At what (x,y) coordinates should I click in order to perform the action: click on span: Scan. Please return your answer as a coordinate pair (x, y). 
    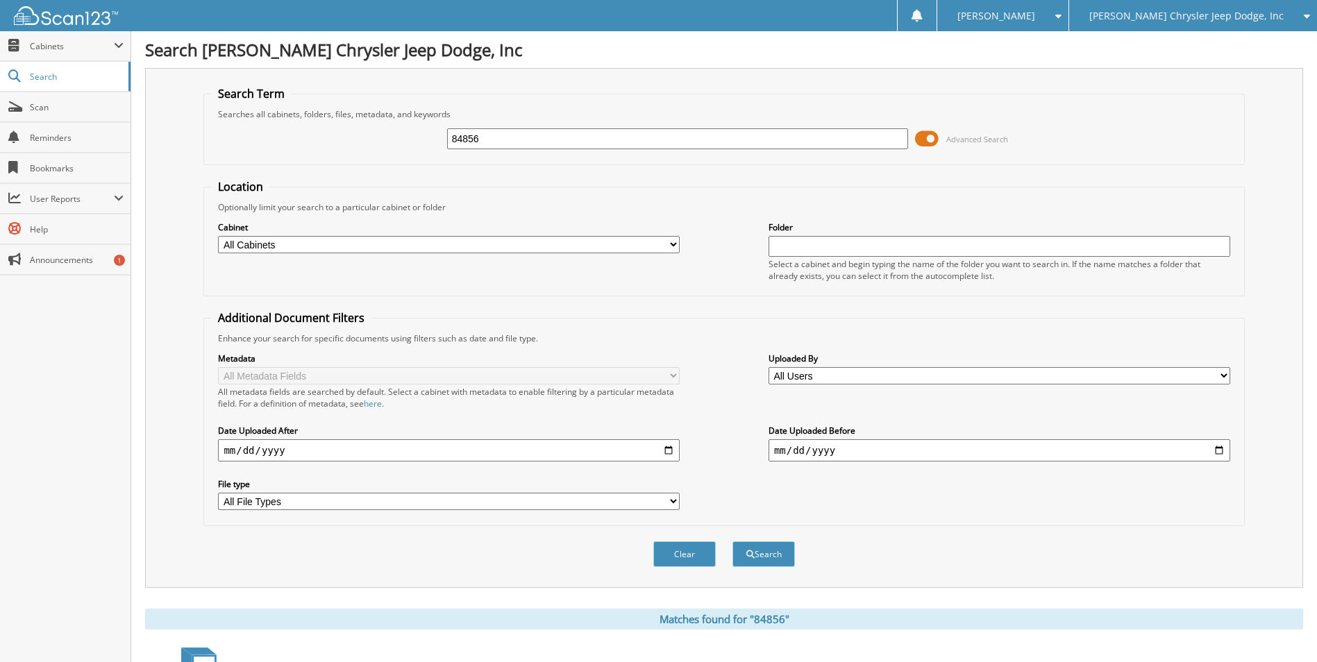
    Looking at the image, I should click on (76, 107).